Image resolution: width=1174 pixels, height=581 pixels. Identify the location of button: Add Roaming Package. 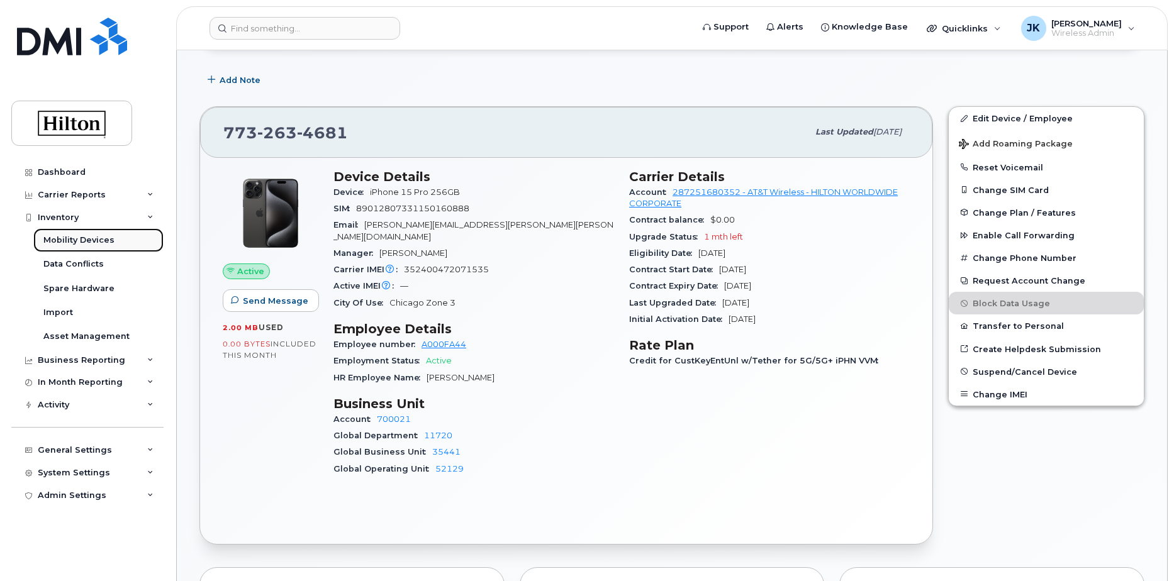
(1046, 143).